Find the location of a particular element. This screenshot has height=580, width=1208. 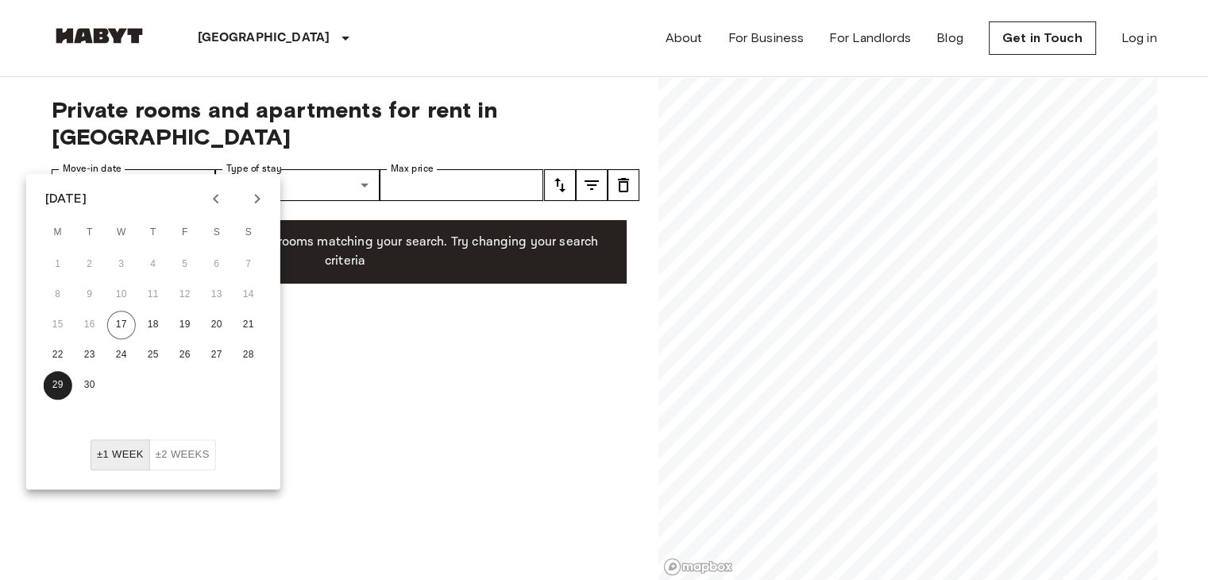

span: Monday is located at coordinates (58, 233).